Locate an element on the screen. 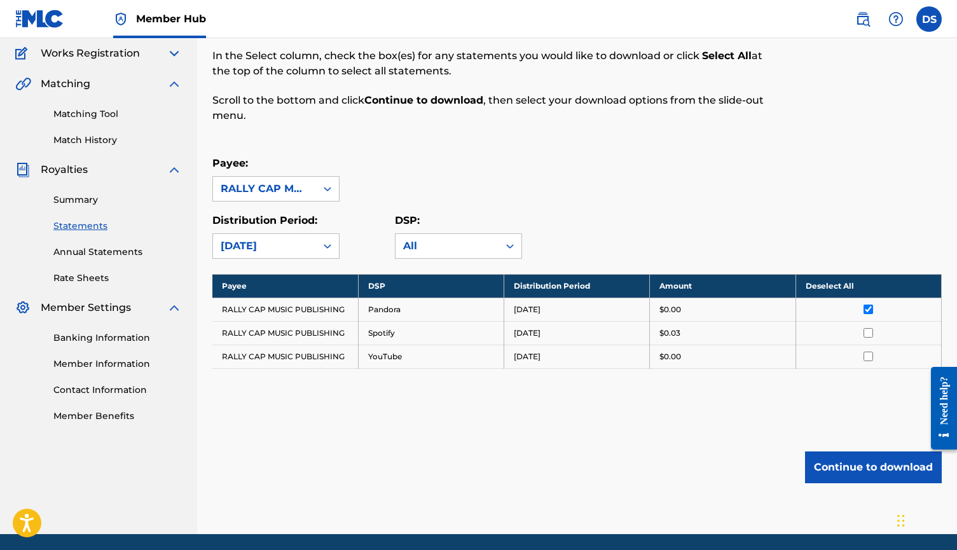  p: In the Select column, check the box(es) for any statements you would like to download or click at... is located at coordinates (493, 64).